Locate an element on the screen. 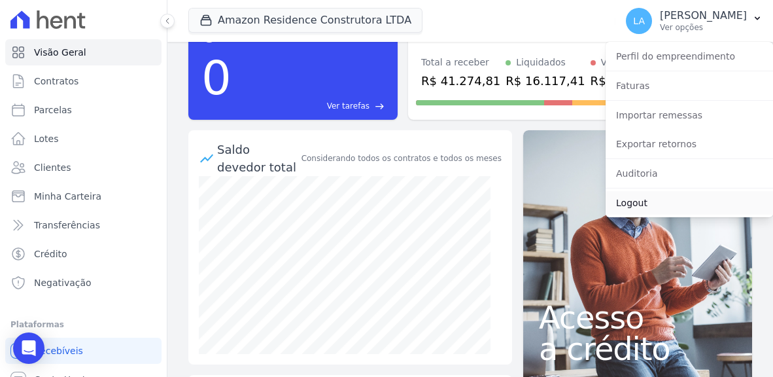  div: 0 is located at coordinates (216, 78).